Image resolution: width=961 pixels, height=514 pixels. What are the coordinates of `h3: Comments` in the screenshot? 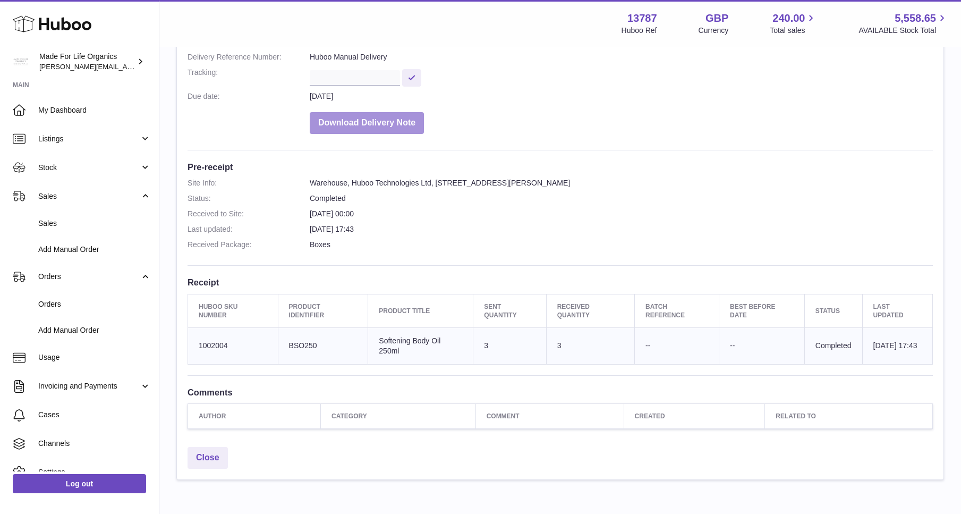 It's located at (560, 392).